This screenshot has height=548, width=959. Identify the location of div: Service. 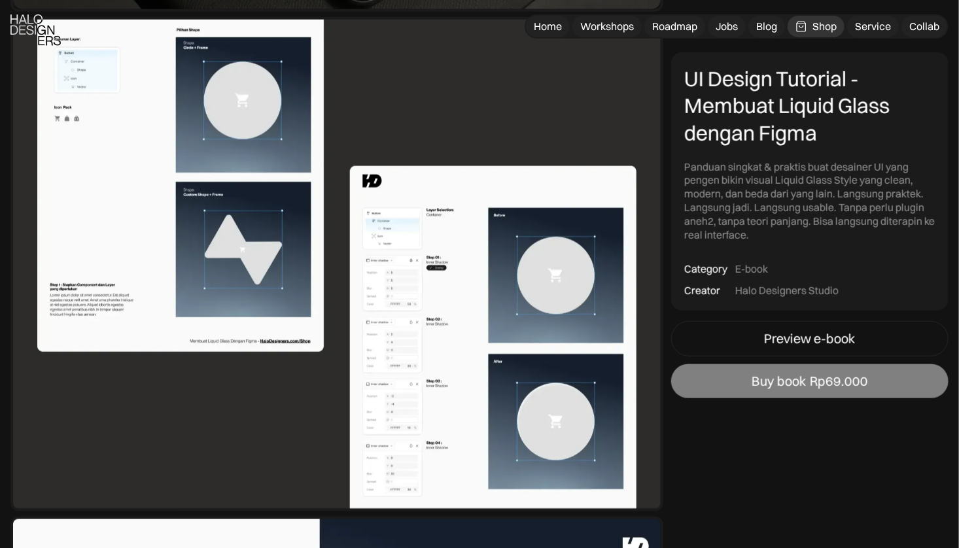
(873, 26).